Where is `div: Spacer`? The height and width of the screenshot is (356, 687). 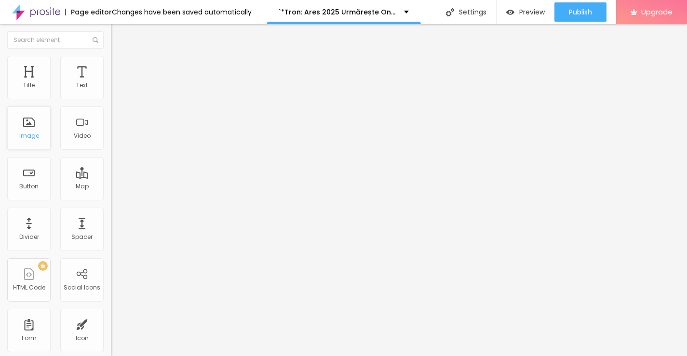
div: Spacer is located at coordinates (82, 237).